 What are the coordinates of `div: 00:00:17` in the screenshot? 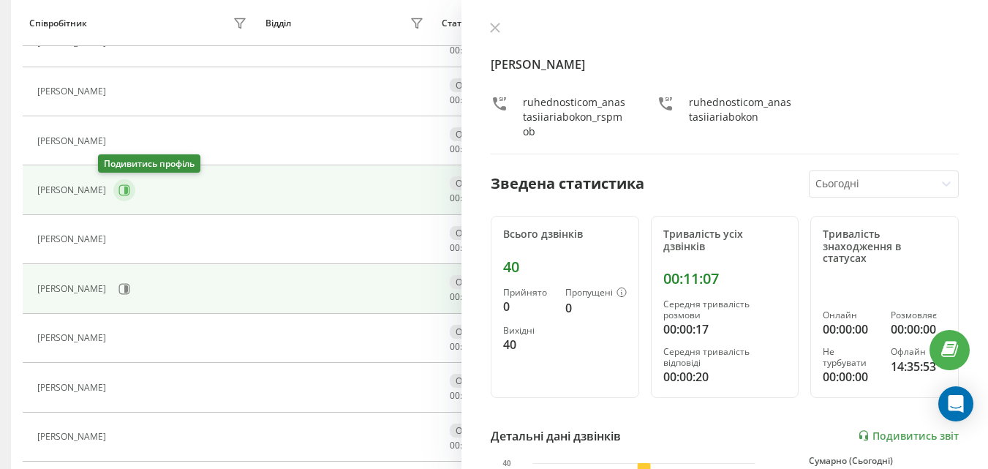 It's located at (725, 329).